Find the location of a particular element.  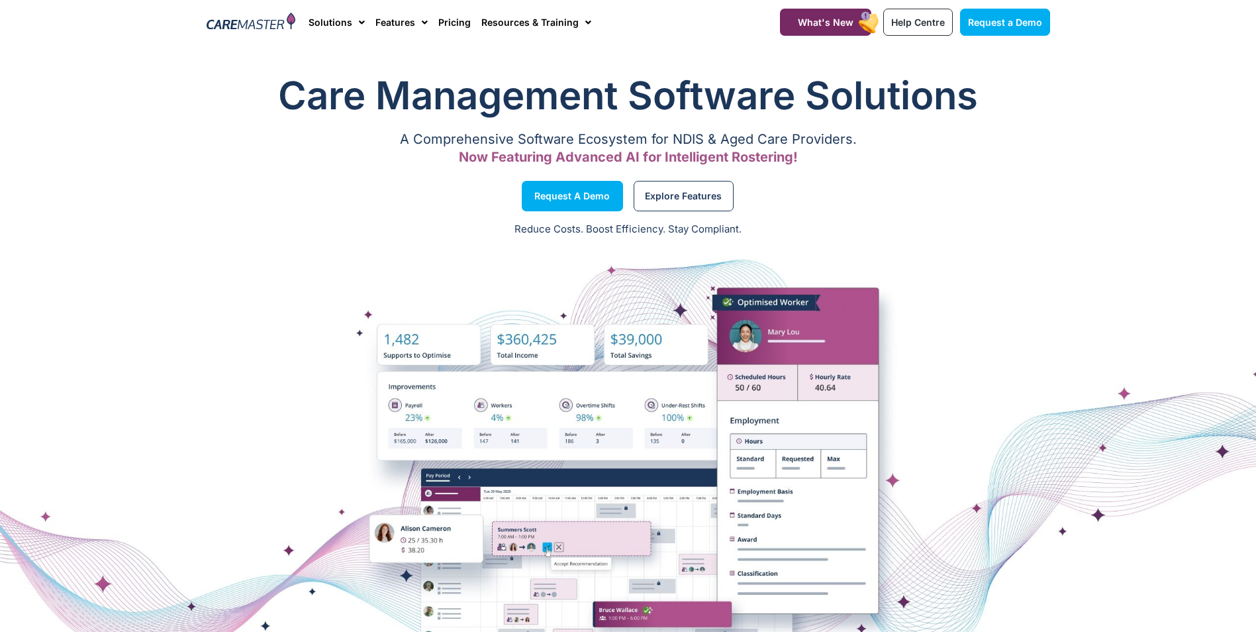

p: A Comprehensive Software Ecosystem for NDIS & Aged Care Providers. is located at coordinates (628, 139).